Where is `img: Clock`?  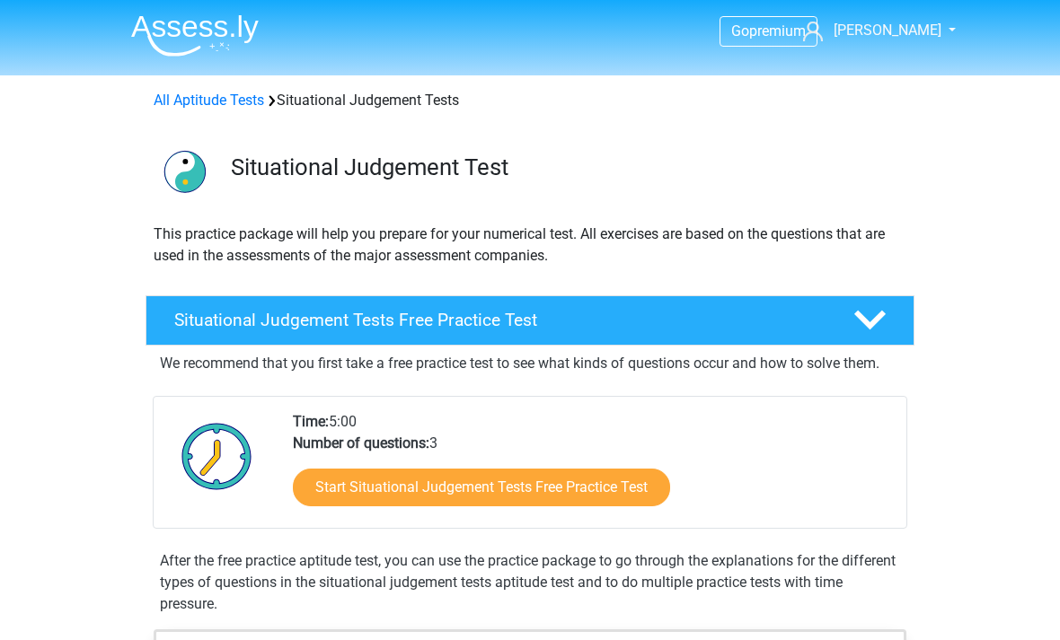 img: Clock is located at coordinates (216, 456).